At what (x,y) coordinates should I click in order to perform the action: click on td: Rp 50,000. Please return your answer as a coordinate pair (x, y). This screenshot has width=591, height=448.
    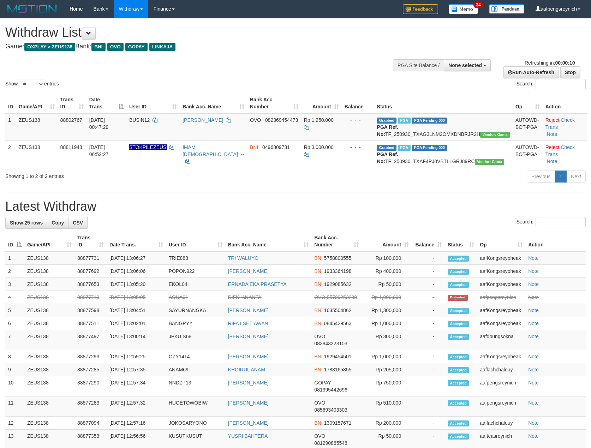
    Looking at the image, I should click on (386, 284).